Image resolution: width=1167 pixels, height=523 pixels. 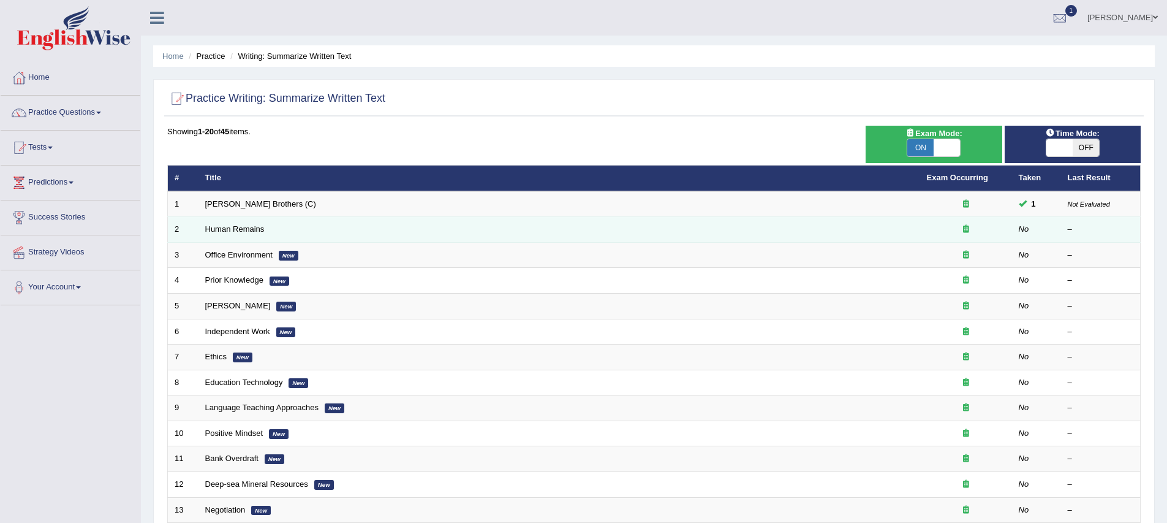 I want to click on a: Practice Questions, so click(x=70, y=111).